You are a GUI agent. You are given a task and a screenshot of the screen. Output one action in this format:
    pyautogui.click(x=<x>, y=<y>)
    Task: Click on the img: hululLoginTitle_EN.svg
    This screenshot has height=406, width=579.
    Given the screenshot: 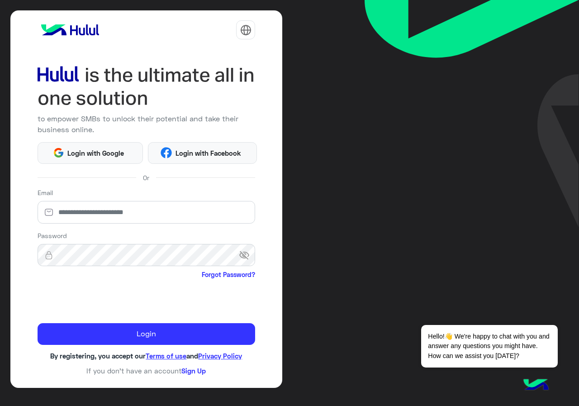 What is the action you would take?
    pyautogui.click(x=147, y=86)
    